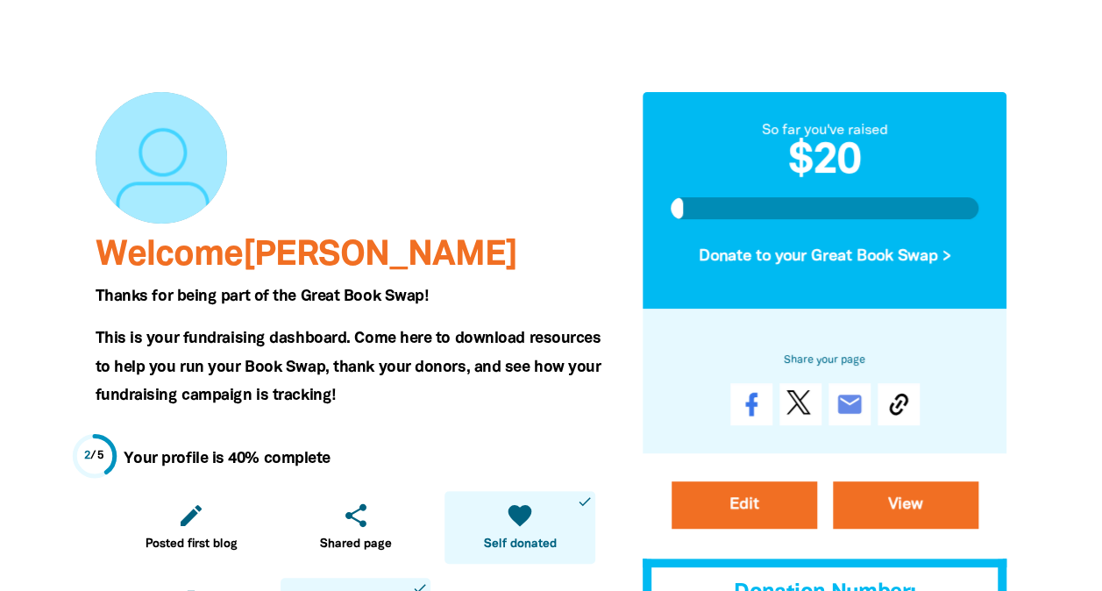  I want to click on a: Post, so click(801, 404).